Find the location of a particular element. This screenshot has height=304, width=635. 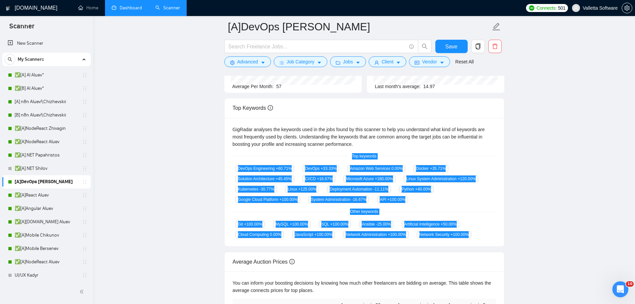

span: +125.00 % is located at coordinates (308, 189).